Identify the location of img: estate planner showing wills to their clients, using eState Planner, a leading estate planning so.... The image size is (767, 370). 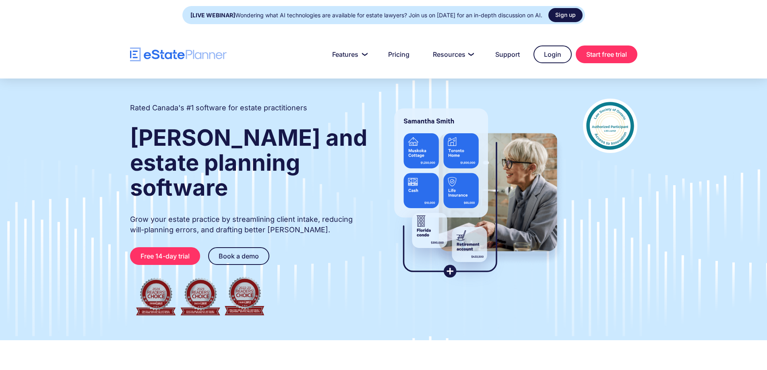
(475, 193).